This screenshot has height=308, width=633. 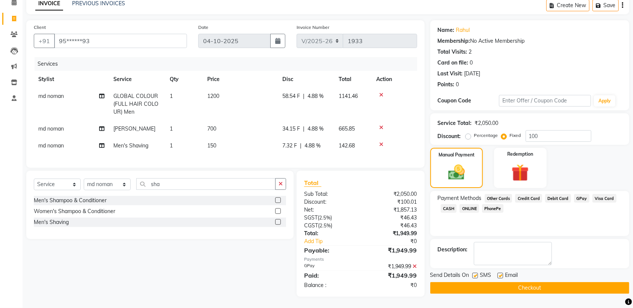 I want to click on div: Name:, so click(x=446, y=30).